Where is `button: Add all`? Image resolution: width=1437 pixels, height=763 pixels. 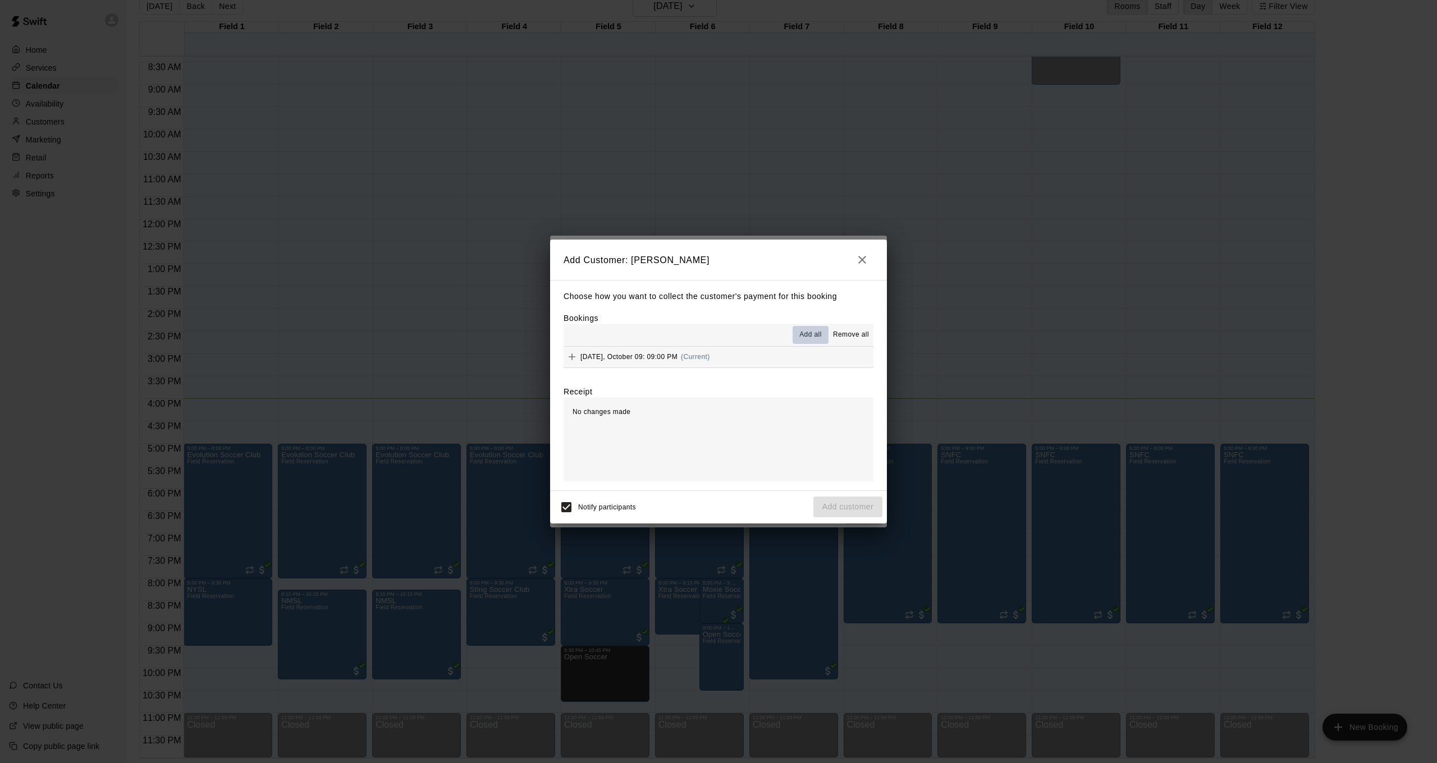 button: Add all is located at coordinates (810, 335).